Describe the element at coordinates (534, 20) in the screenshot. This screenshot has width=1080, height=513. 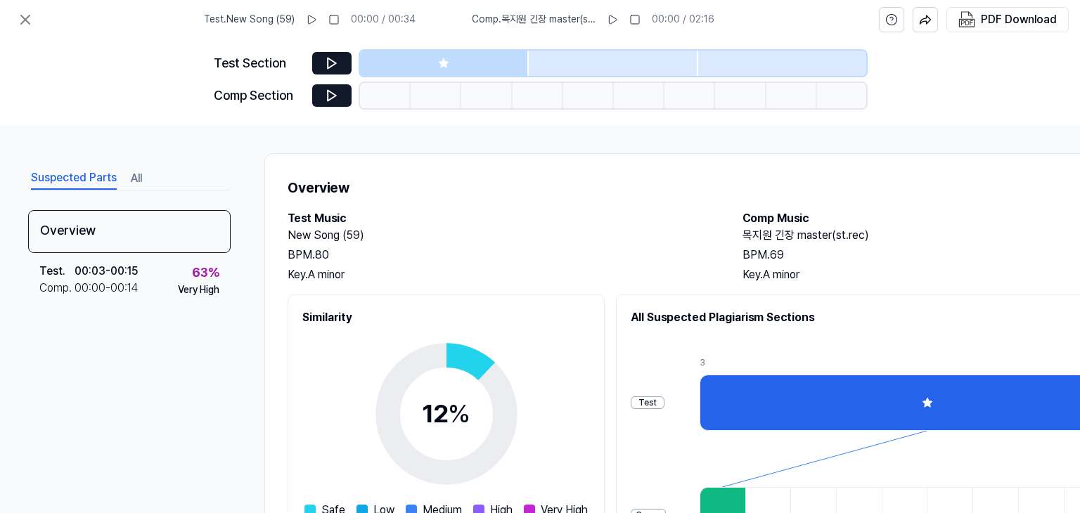
I see `span: Comp . 목지원 긴장 master(st.rec)` at that location.